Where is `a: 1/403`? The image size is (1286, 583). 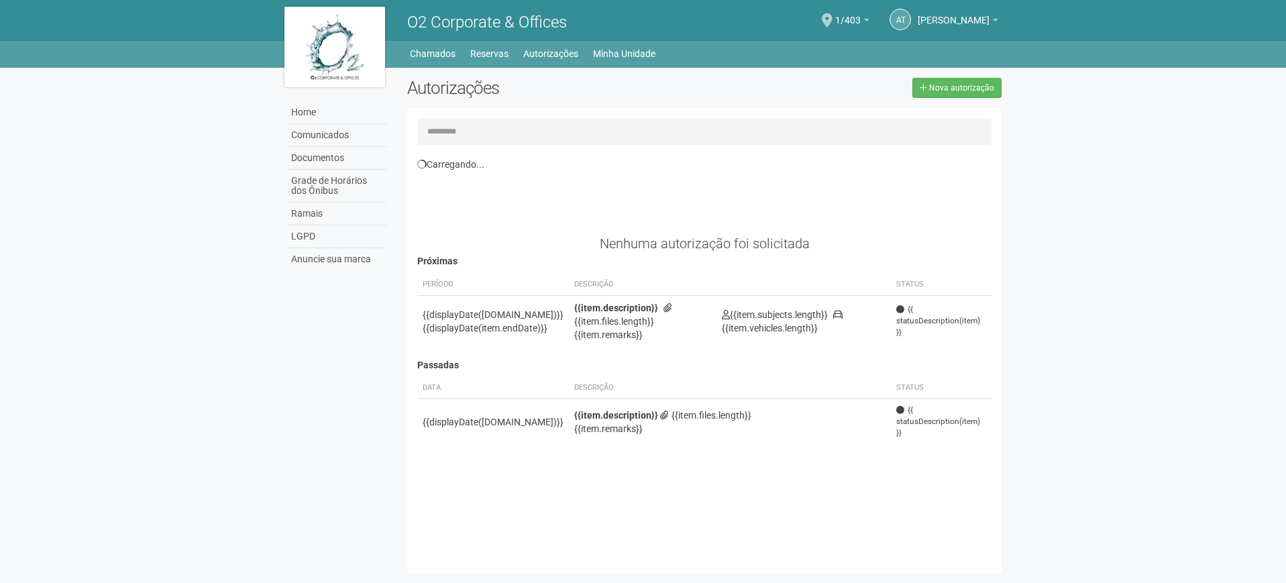 a: 1/403 is located at coordinates (852, 22).